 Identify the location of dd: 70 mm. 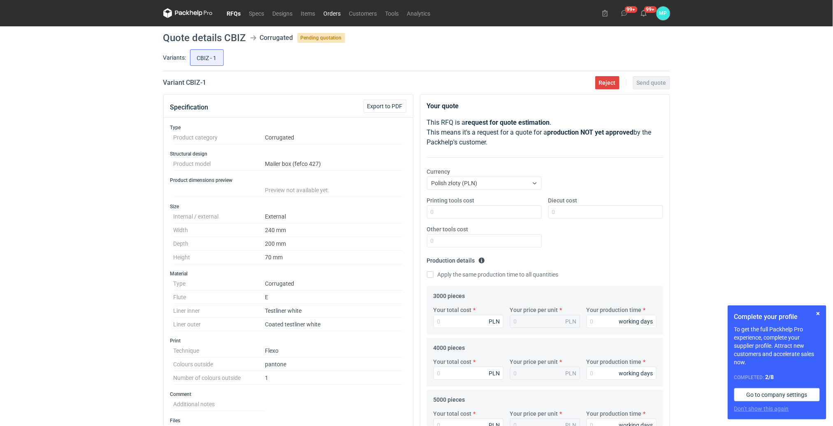
(334, 257).